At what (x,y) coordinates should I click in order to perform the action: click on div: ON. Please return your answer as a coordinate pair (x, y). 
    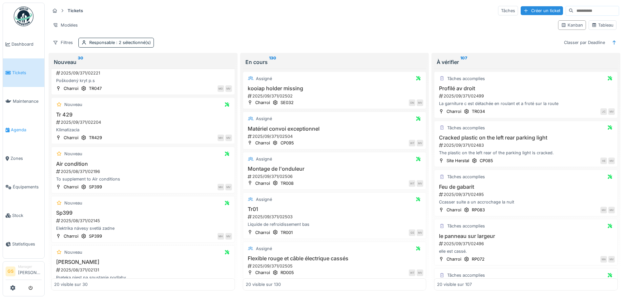
    Looking at the image, I should click on (412, 103).